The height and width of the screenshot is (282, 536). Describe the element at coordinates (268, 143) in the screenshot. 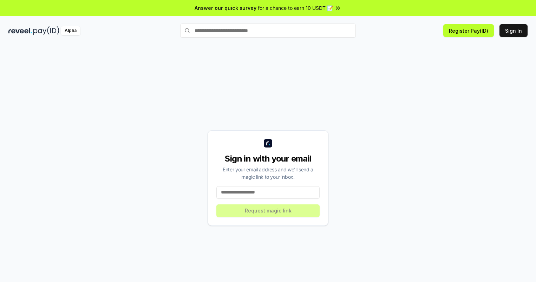

I see `img: logo_small` at that location.